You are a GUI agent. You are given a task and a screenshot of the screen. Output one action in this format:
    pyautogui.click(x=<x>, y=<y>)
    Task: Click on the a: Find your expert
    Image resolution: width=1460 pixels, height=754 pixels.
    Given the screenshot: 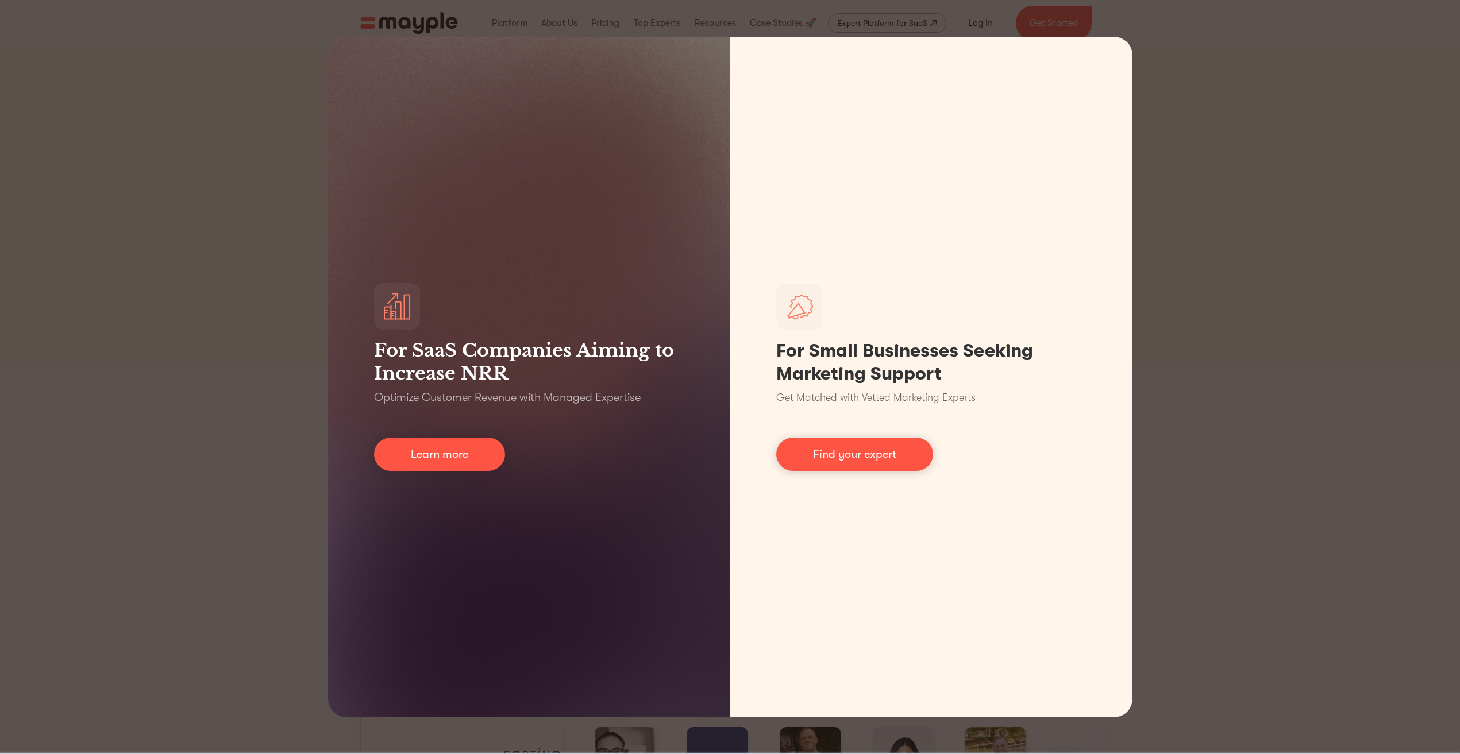 What is the action you would take?
    pyautogui.click(x=854, y=454)
    